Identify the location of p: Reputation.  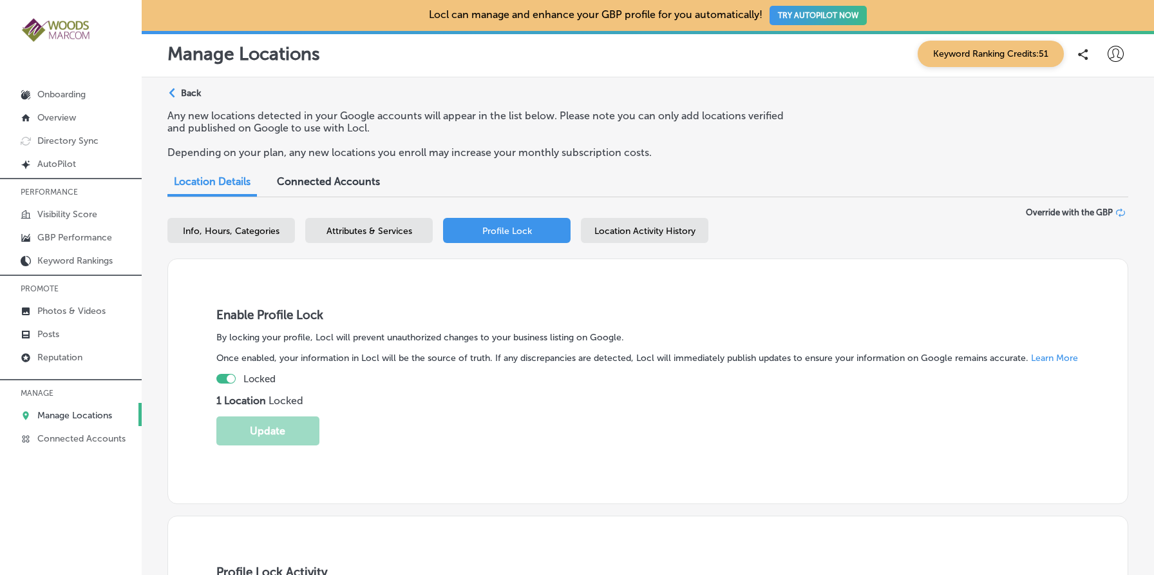
(60, 357).